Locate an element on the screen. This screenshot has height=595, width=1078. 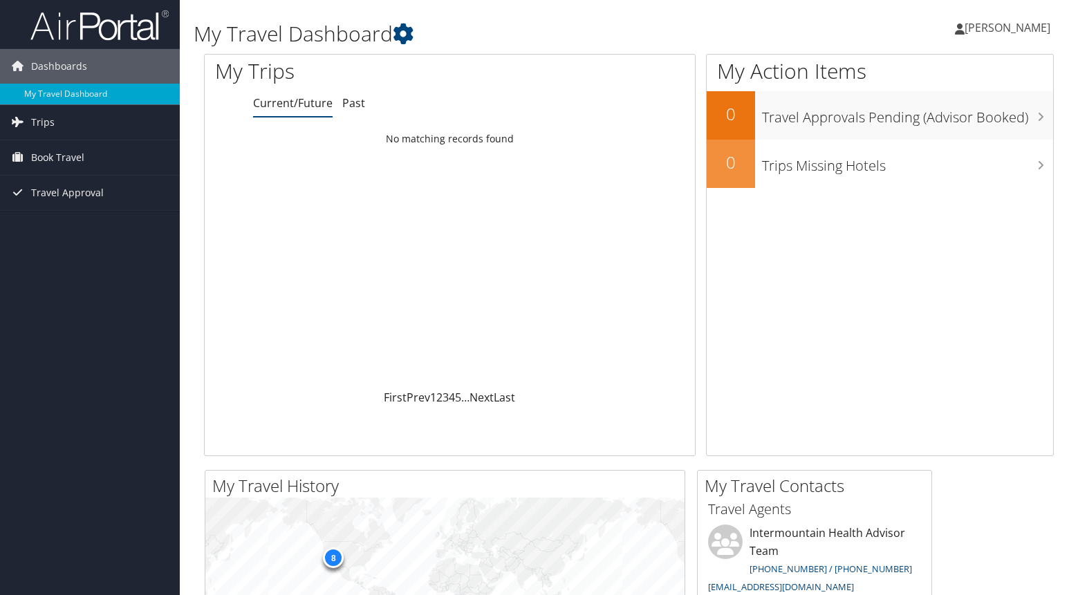
h1: My Action Items is located at coordinates (880, 71).